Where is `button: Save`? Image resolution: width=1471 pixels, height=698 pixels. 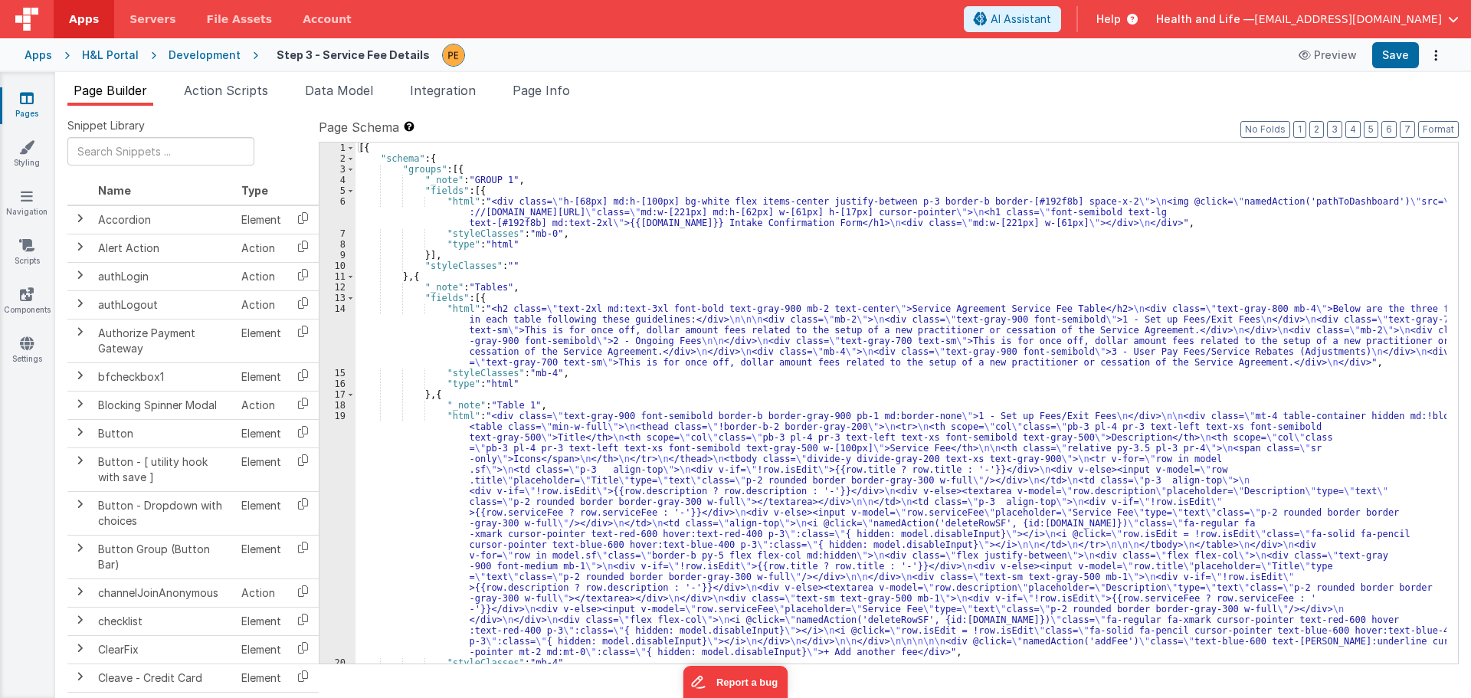
button: Save is located at coordinates (1395, 55).